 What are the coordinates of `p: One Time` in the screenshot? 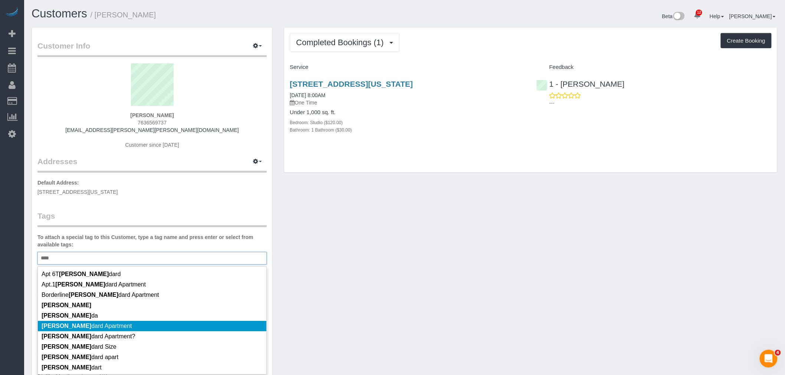 It's located at (407, 103).